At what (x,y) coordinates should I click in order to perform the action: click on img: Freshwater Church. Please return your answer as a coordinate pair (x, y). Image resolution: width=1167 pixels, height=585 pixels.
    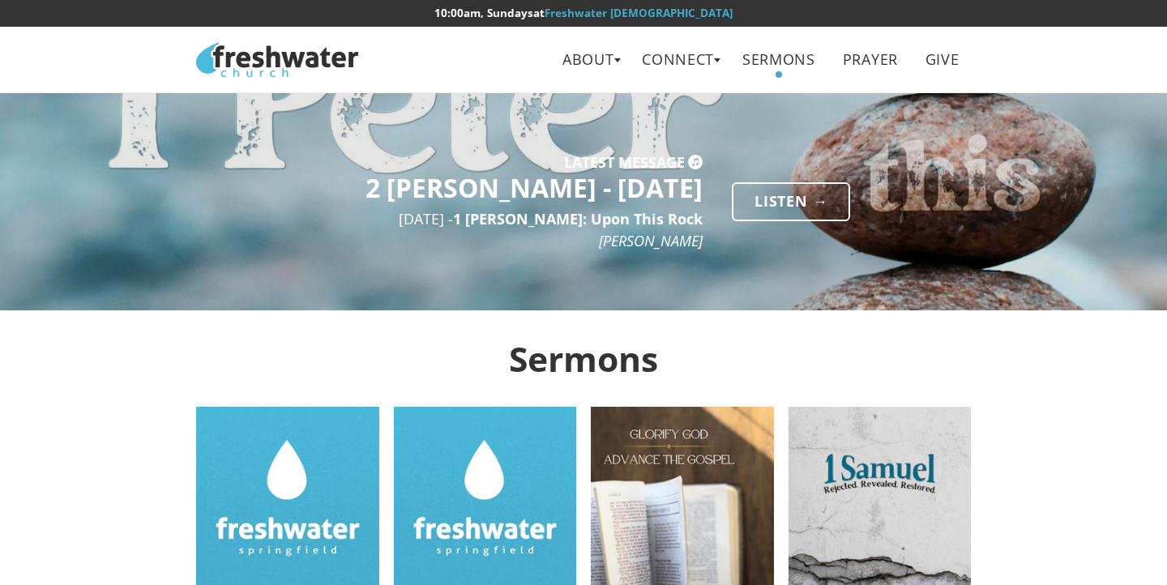
    Looking at the image, I should click on (277, 59).